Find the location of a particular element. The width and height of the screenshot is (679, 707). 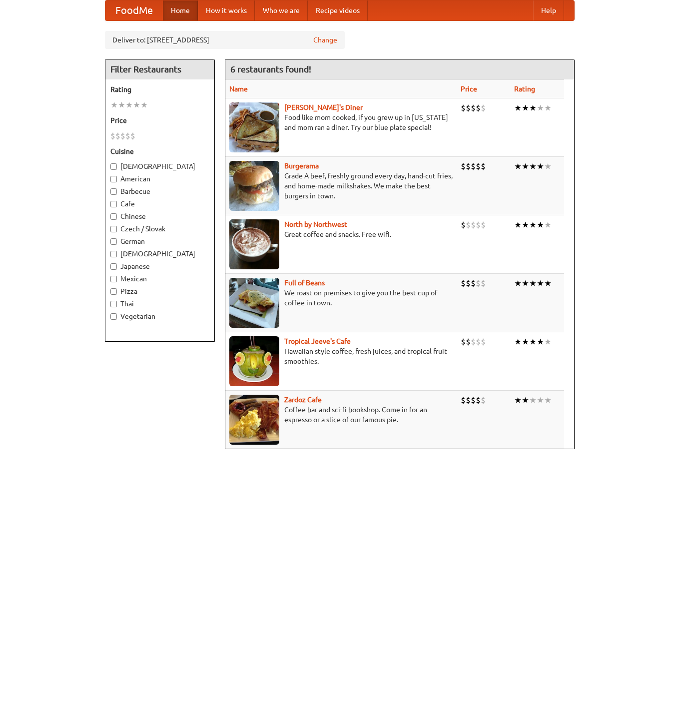

label: Barbecue is located at coordinates (160, 191).